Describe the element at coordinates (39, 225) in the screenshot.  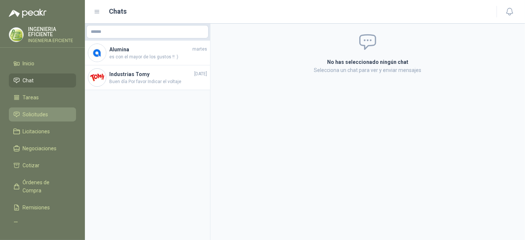
I see `span: Configuración` at that location.